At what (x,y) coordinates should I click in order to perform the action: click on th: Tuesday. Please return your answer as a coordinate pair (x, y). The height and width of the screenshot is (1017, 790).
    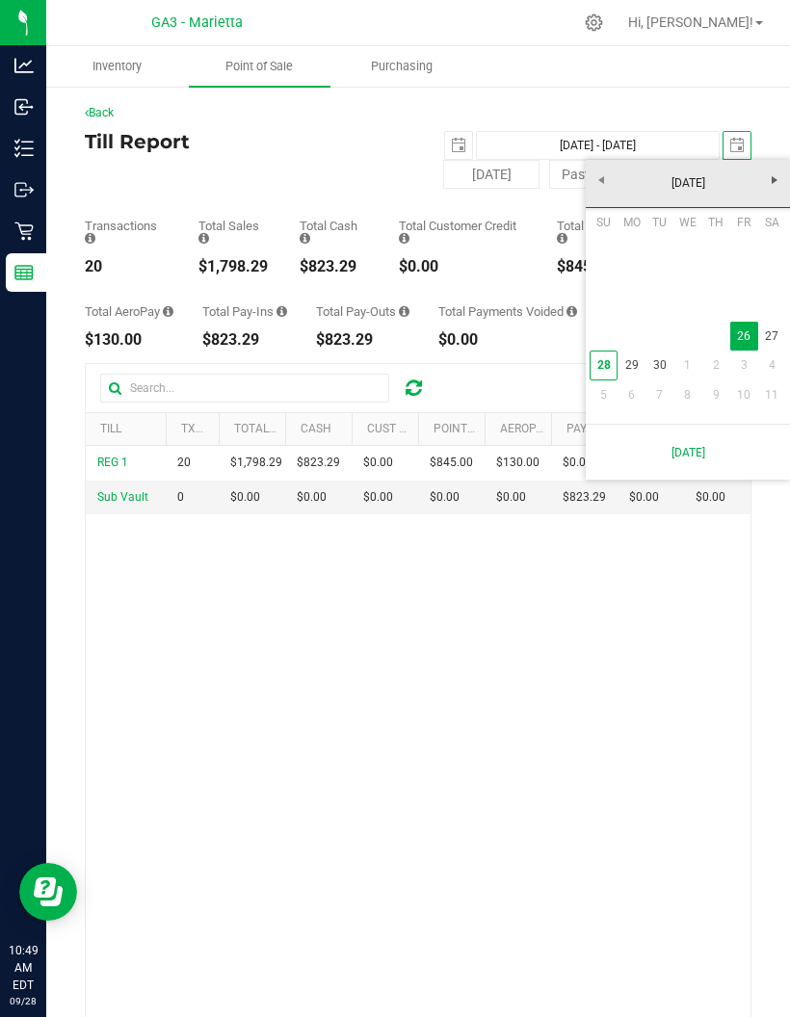
    Looking at the image, I should click on (659, 223).